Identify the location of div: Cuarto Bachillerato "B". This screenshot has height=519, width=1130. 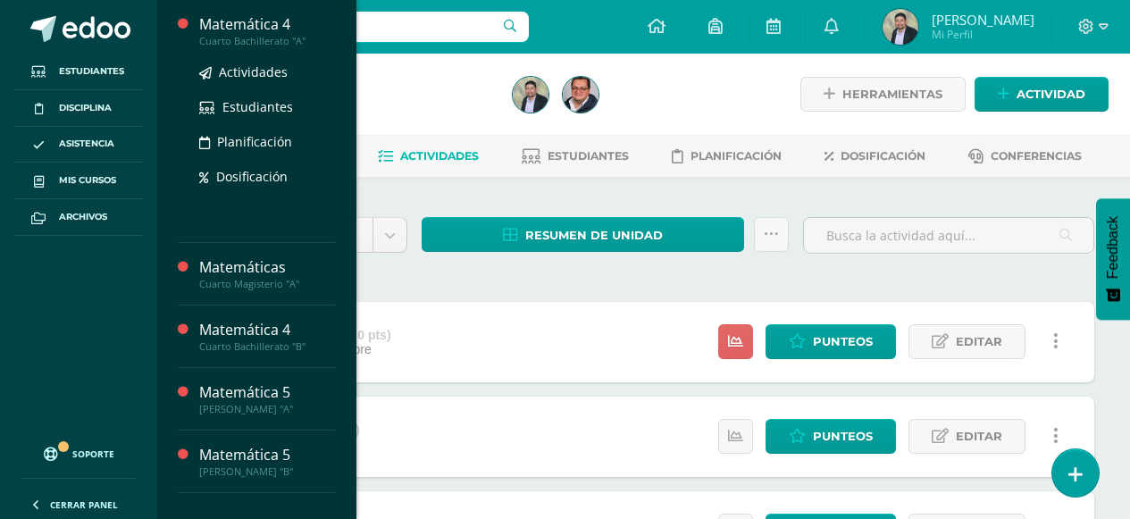
(267, 347).